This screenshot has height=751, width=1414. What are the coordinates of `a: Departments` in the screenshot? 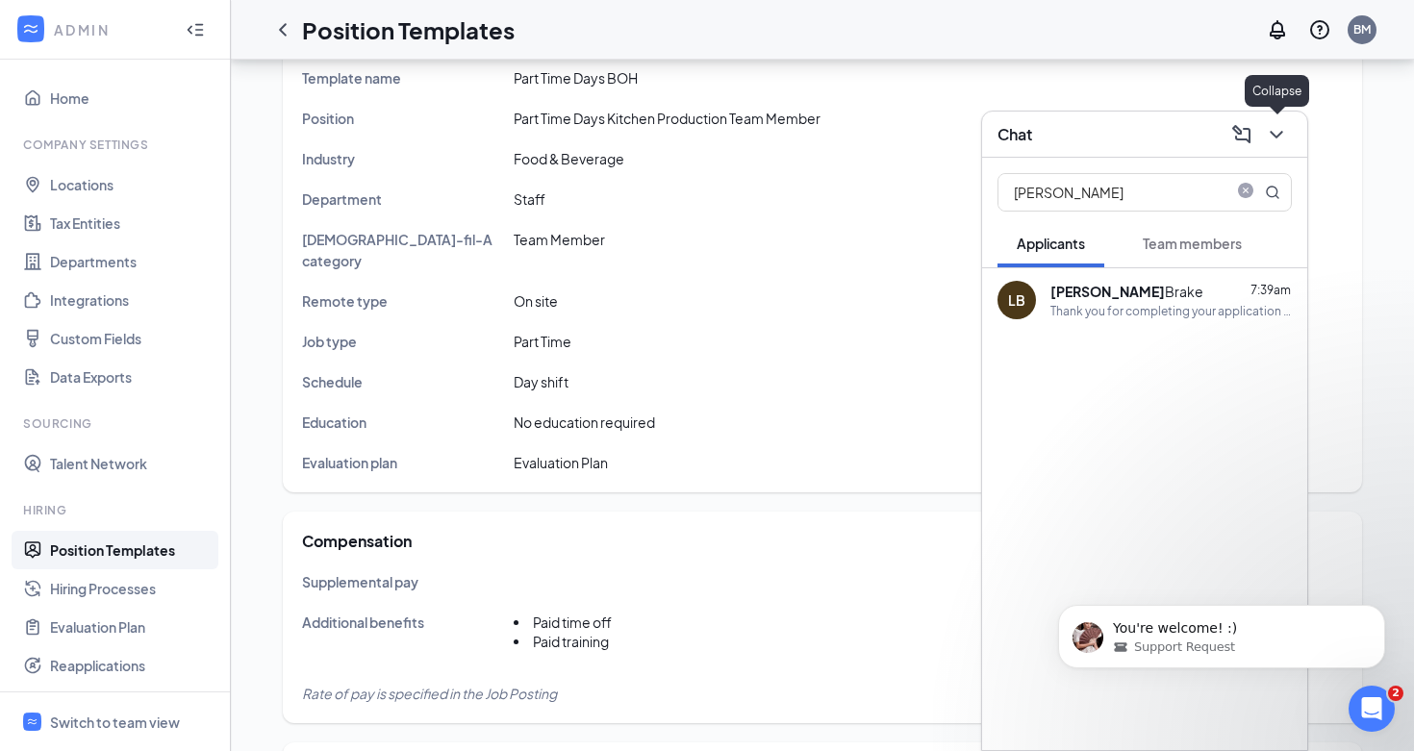 It's located at (132, 262).